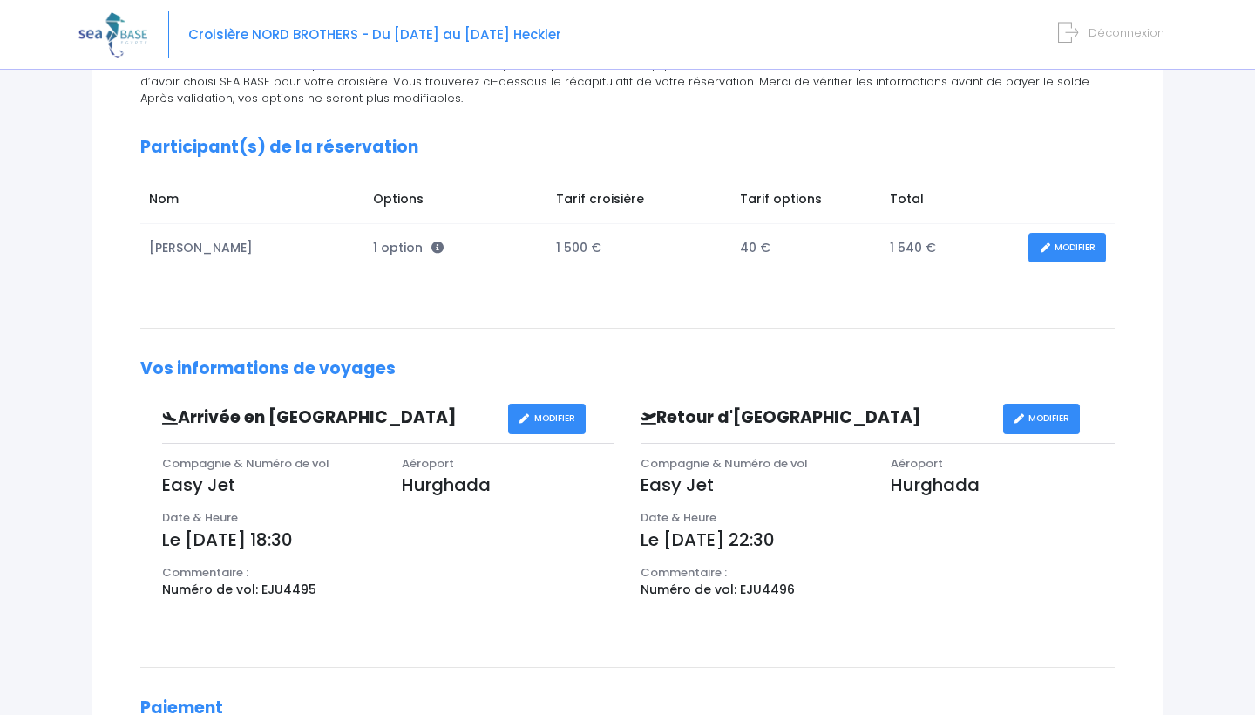 The image size is (1255, 715). Describe the element at coordinates (408, 248) in the screenshot. I see `span: 1 option` at that location.